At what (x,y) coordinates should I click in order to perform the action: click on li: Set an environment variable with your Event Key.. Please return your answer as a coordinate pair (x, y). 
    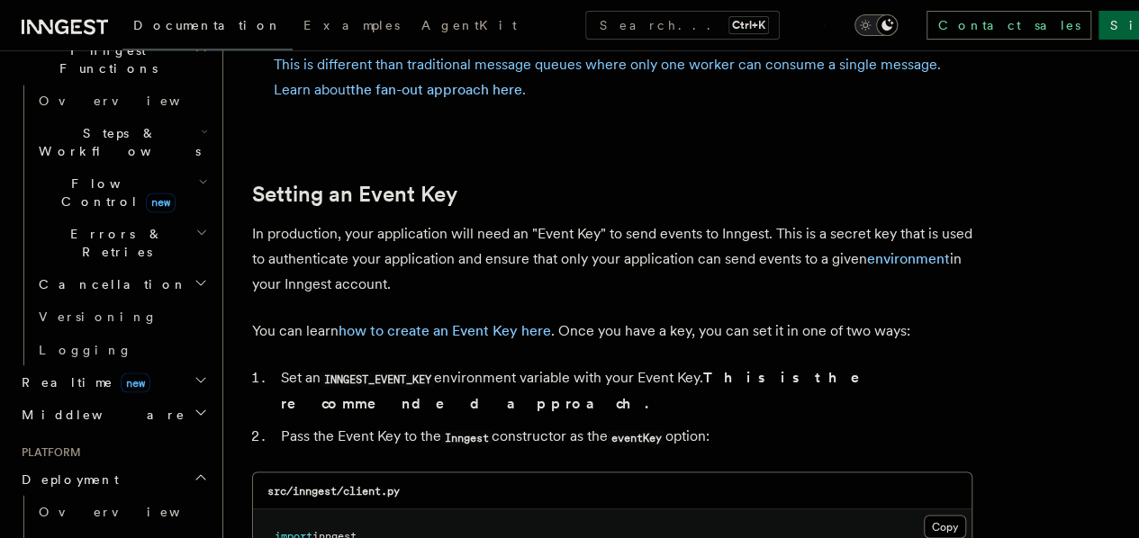
    Looking at the image, I should click on (624, 391).